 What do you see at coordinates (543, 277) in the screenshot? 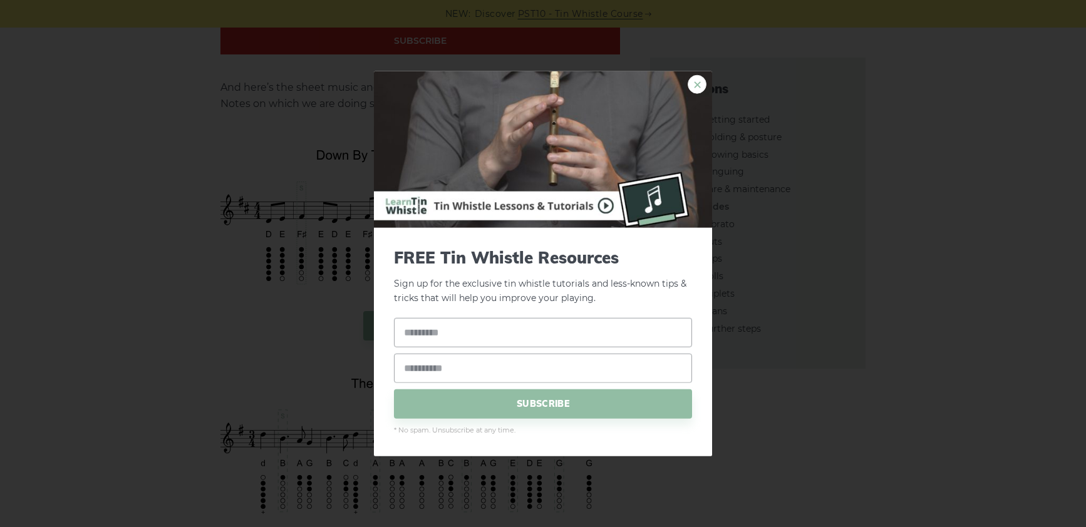
I see `p: Sign up for the exclusive tin whistle tutorials and less-known tips & tricks that will help you i...` at bounding box center [543, 277].